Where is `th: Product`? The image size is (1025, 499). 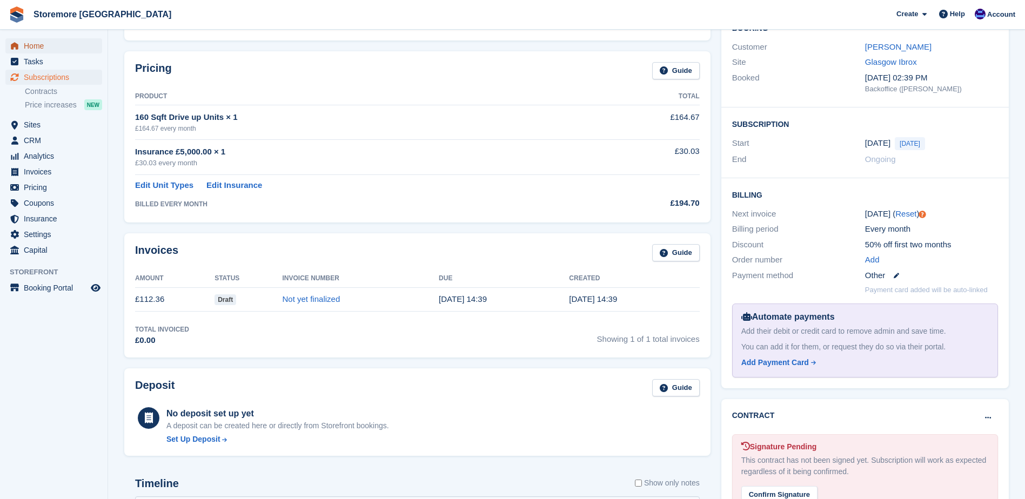 th: Product is located at coordinates (364, 97).